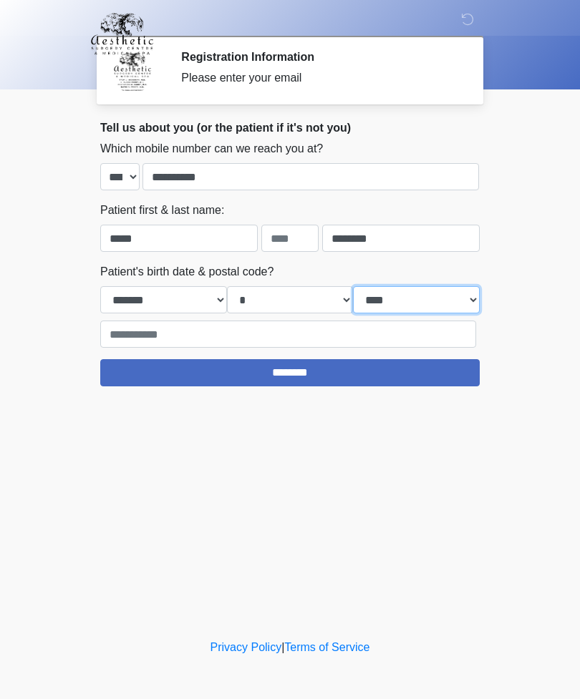 This screenshot has width=580, height=699. Describe the element at coordinates (122, 34) in the screenshot. I see `img: Aesthetic Surgery Centre, PLLC Logo` at that location.